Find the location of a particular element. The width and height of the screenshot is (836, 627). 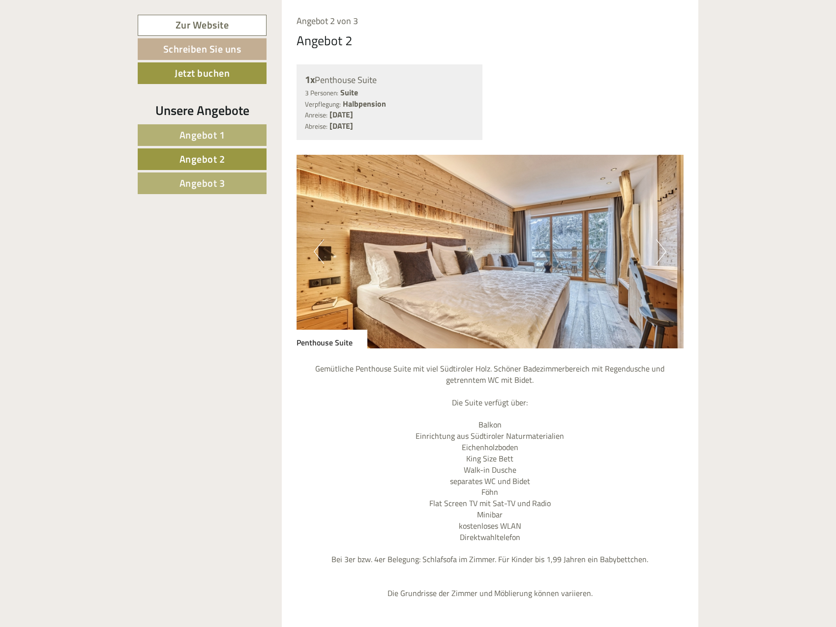

div: Angebot 2 is located at coordinates (324, 40).